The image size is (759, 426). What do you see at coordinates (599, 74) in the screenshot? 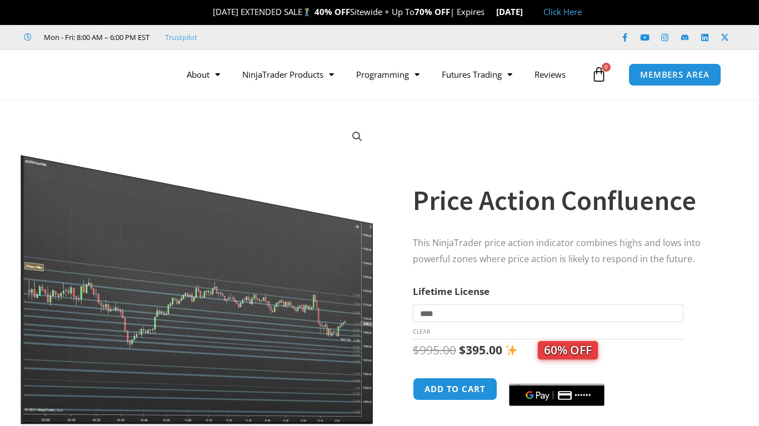
I see `a: 0` at bounding box center [599, 74].